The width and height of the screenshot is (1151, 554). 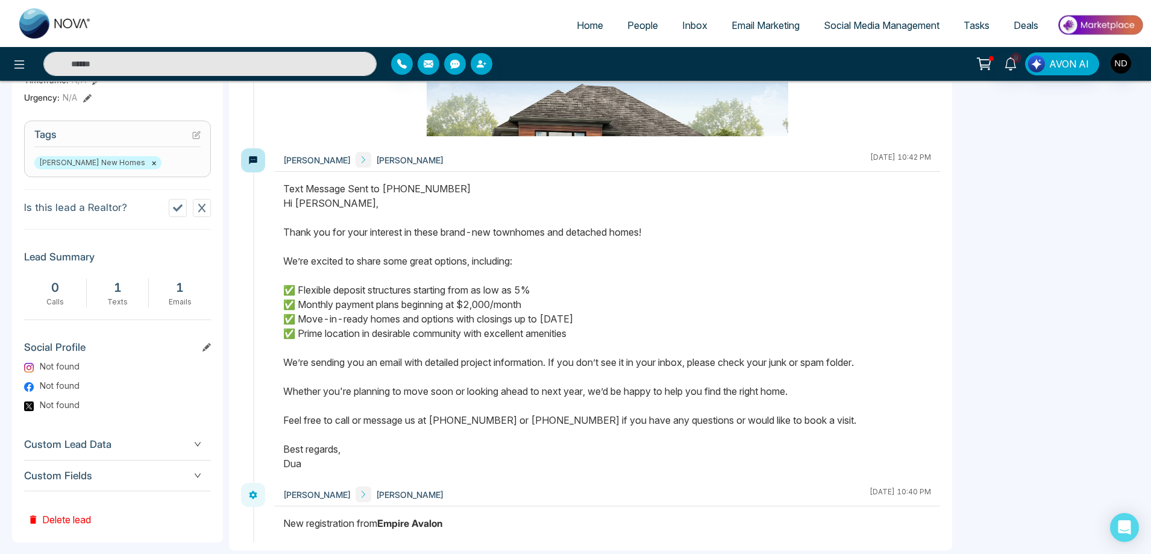 I want to click on p: Is this lead a Realtor?, so click(x=75, y=208).